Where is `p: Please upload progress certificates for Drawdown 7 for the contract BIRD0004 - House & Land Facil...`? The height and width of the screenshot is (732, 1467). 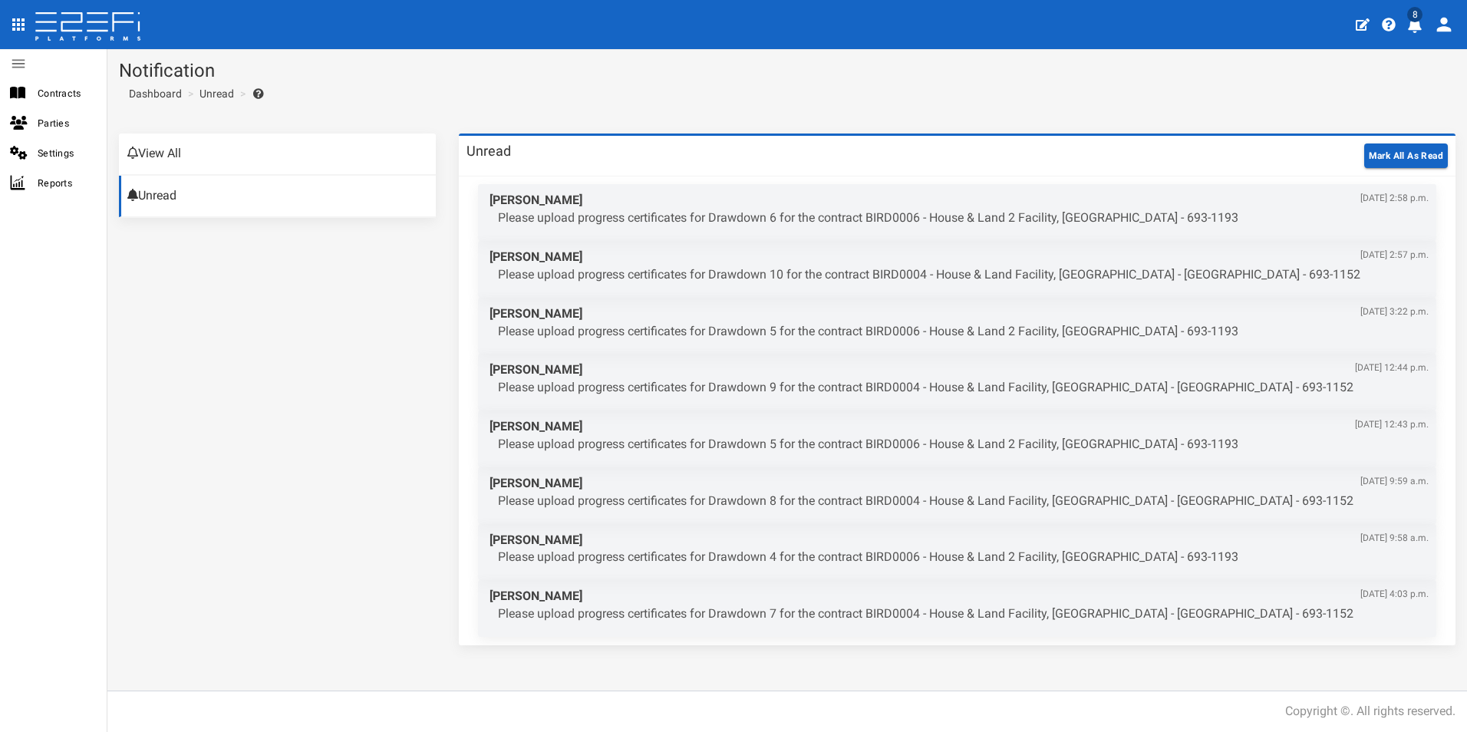 p: Please upload progress certificates for Drawdown 7 for the contract BIRD0004 - House & Land Facil... is located at coordinates (963, 614).